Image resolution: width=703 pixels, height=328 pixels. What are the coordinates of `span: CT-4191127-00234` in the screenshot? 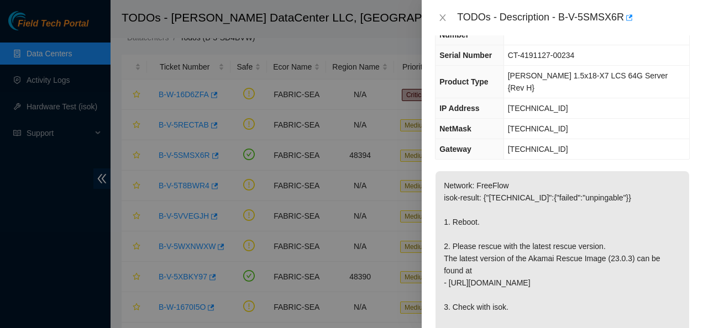 It's located at (541, 55).